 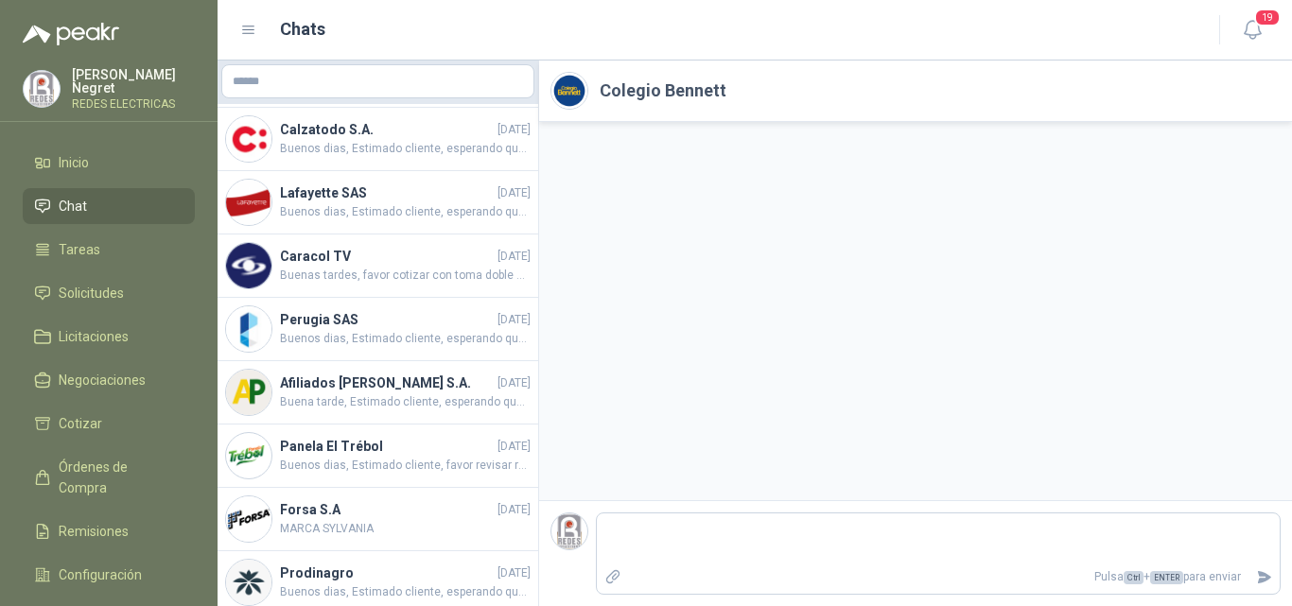 What do you see at coordinates (74, 163) in the screenshot?
I see `span: Inicio` at bounding box center [74, 163].